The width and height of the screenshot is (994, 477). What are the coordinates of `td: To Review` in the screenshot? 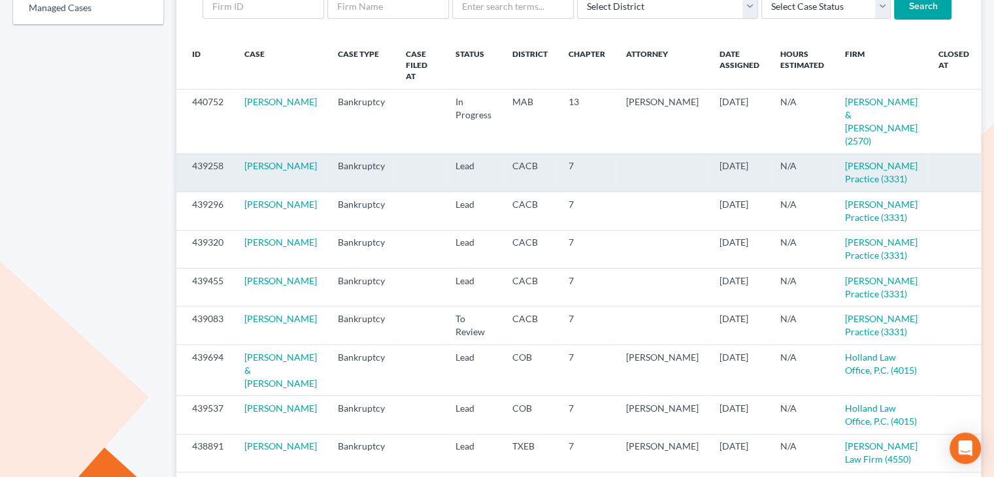 It's located at (473, 325).